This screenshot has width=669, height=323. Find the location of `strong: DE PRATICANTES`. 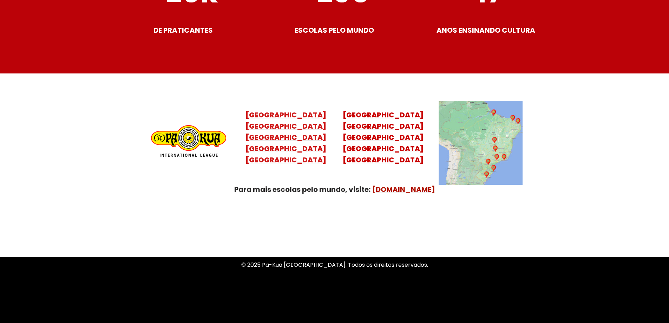

strong: DE PRATICANTES is located at coordinates (183, 30).